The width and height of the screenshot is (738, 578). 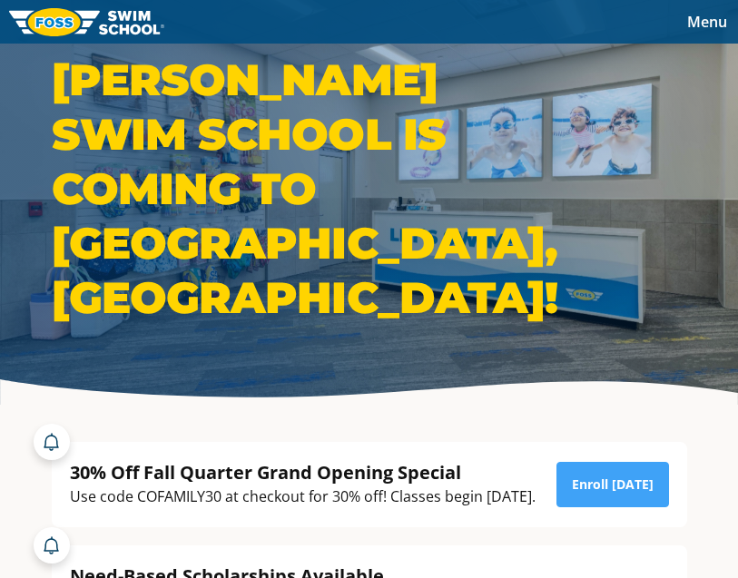 I want to click on span: Menu, so click(x=707, y=22).